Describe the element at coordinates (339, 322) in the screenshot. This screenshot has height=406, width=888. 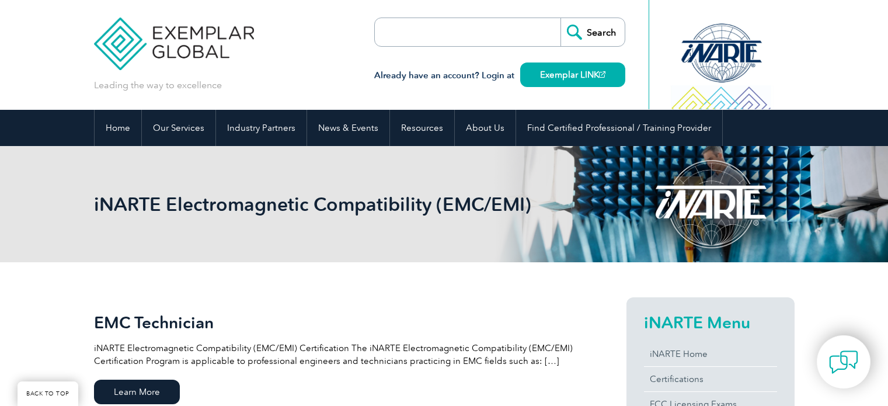
I see `h2: EMC Technician` at that location.